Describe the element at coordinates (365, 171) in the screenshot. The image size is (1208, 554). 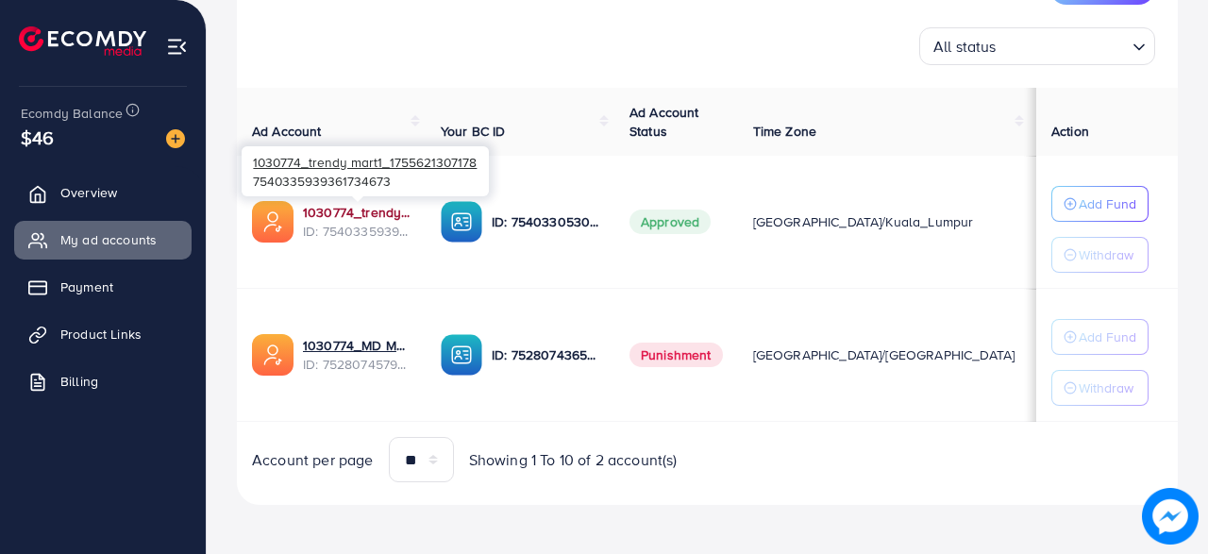
I see `div: 7540335939361734673` at that location.